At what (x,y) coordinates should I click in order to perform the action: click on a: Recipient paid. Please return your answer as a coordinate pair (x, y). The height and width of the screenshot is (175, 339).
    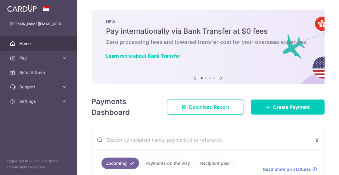
    Looking at the image, I should click on (215, 163).